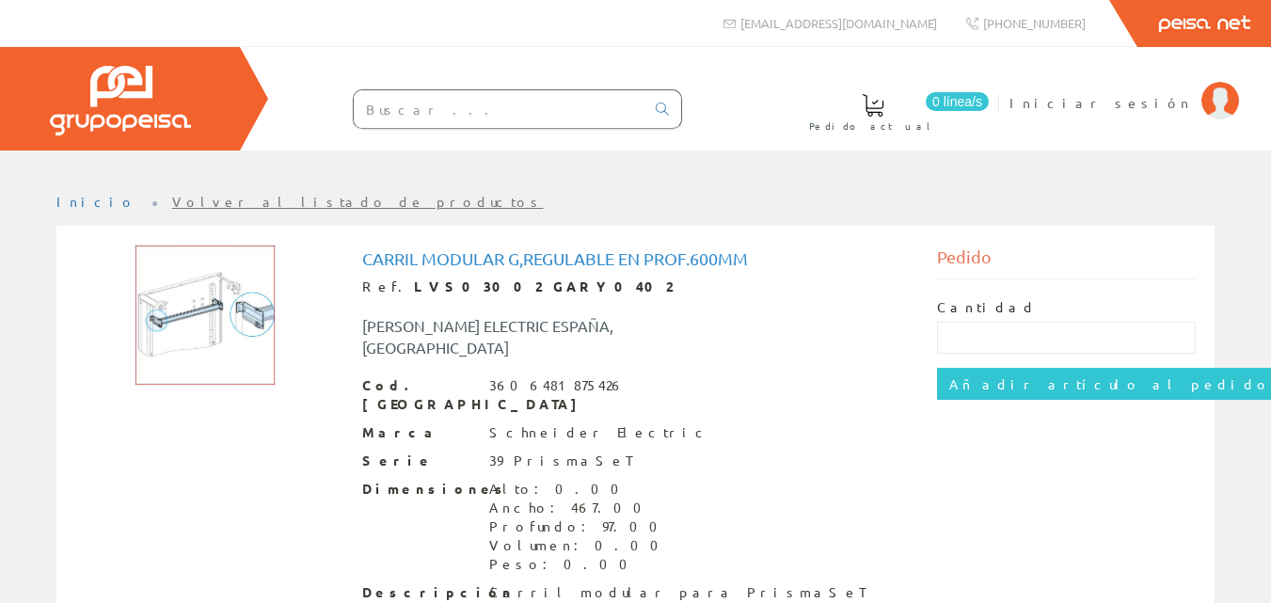 The image size is (1271, 603). I want to click on div: Schneider Electric, so click(599, 433).